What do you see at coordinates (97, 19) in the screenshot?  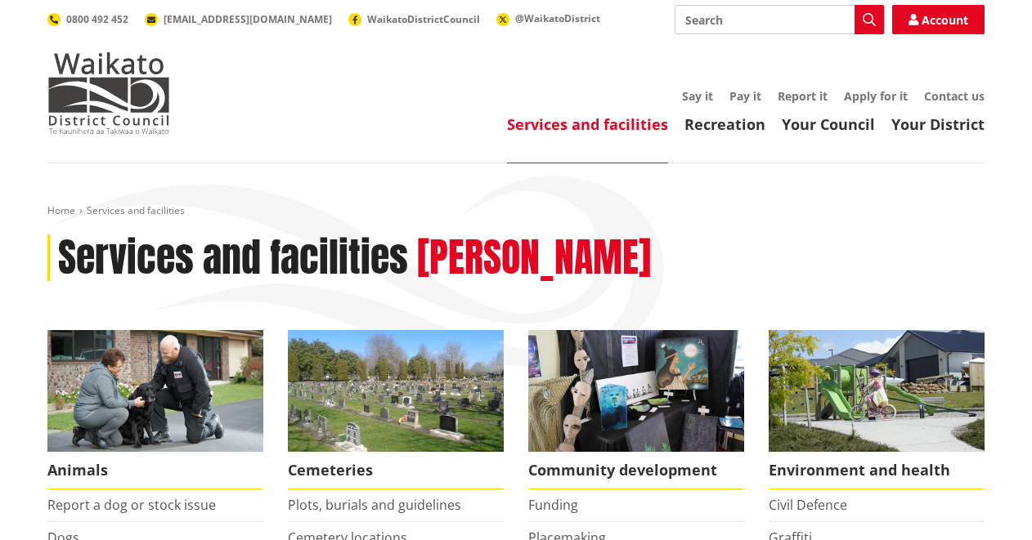 I see `span: 0800 492 452` at bounding box center [97, 19].